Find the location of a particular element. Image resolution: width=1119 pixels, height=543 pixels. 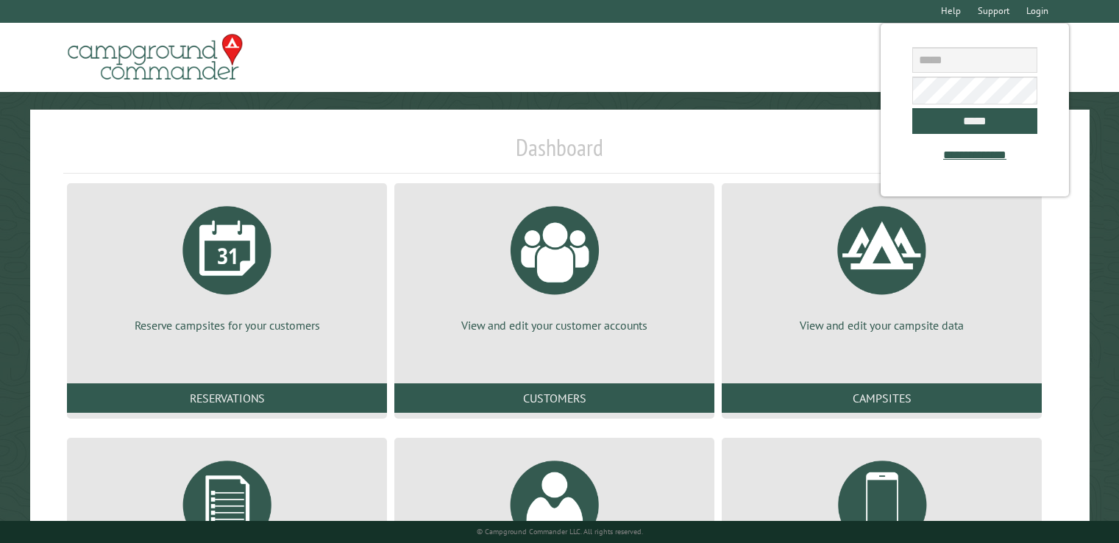

p: Reserve campsites for your customers is located at coordinates (227, 325).